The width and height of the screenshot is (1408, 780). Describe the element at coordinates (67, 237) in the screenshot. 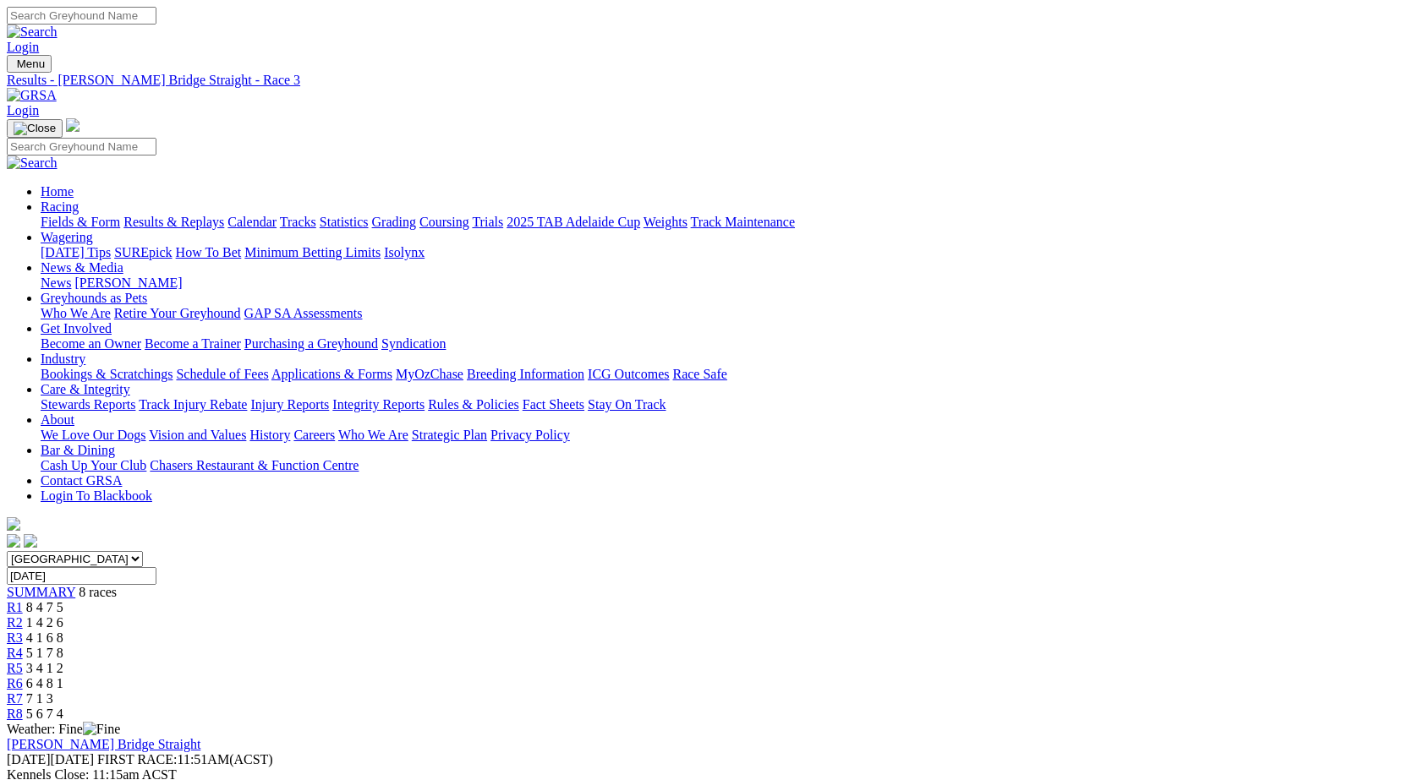

I see `a: Wagering` at that location.